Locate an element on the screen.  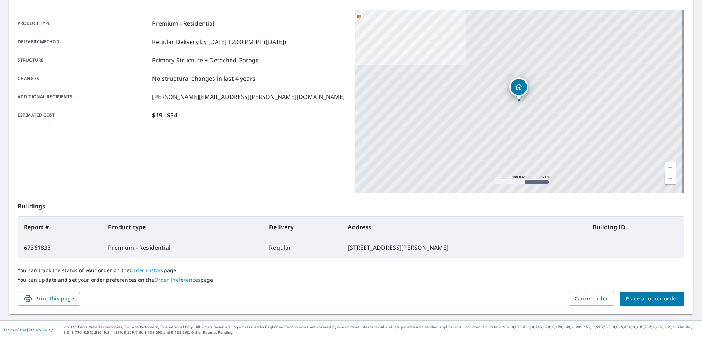
th: Product type is located at coordinates (183, 227).